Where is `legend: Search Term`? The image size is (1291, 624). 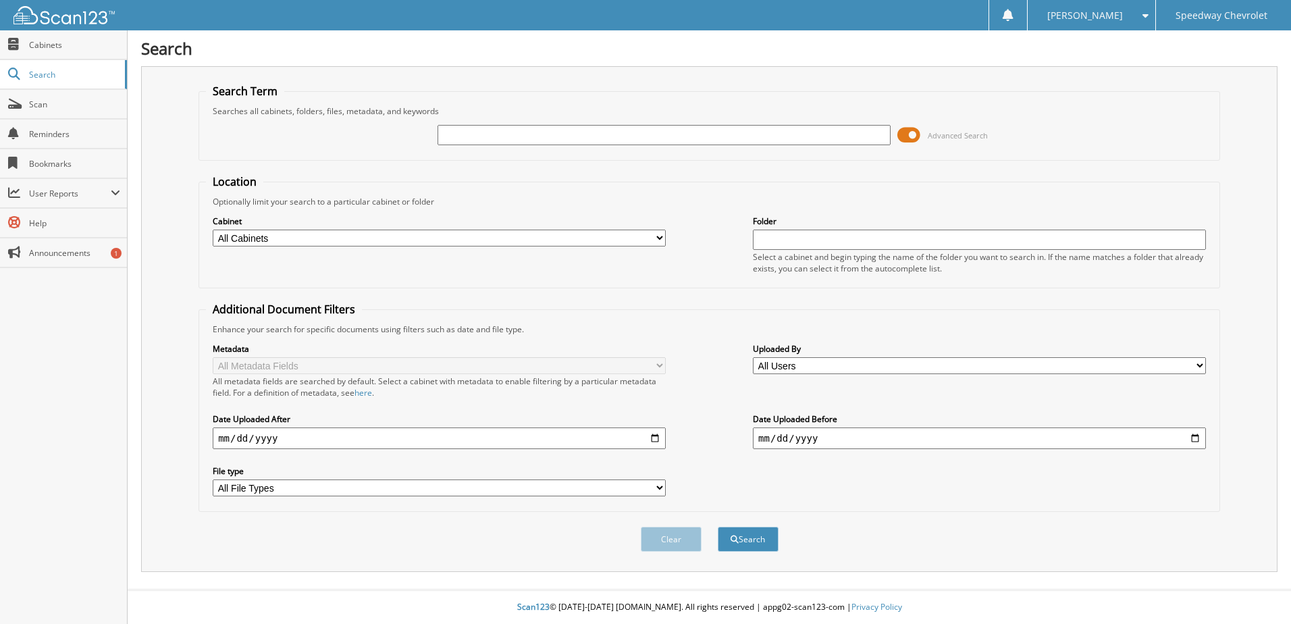
legend: Search Term is located at coordinates (245, 91).